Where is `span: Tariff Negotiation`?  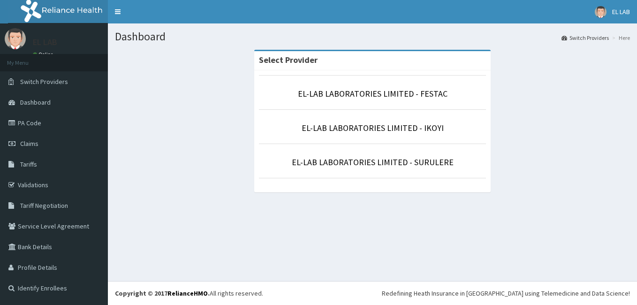 span: Tariff Negotiation is located at coordinates (44, 205).